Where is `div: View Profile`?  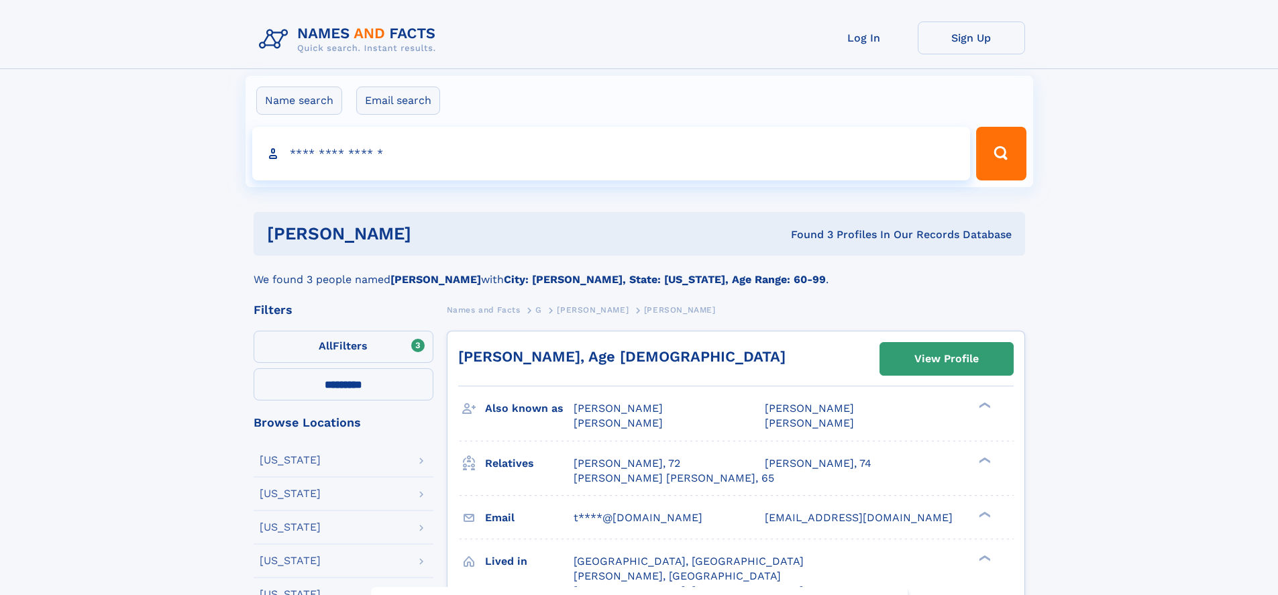
div: View Profile is located at coordinates (947, 359).